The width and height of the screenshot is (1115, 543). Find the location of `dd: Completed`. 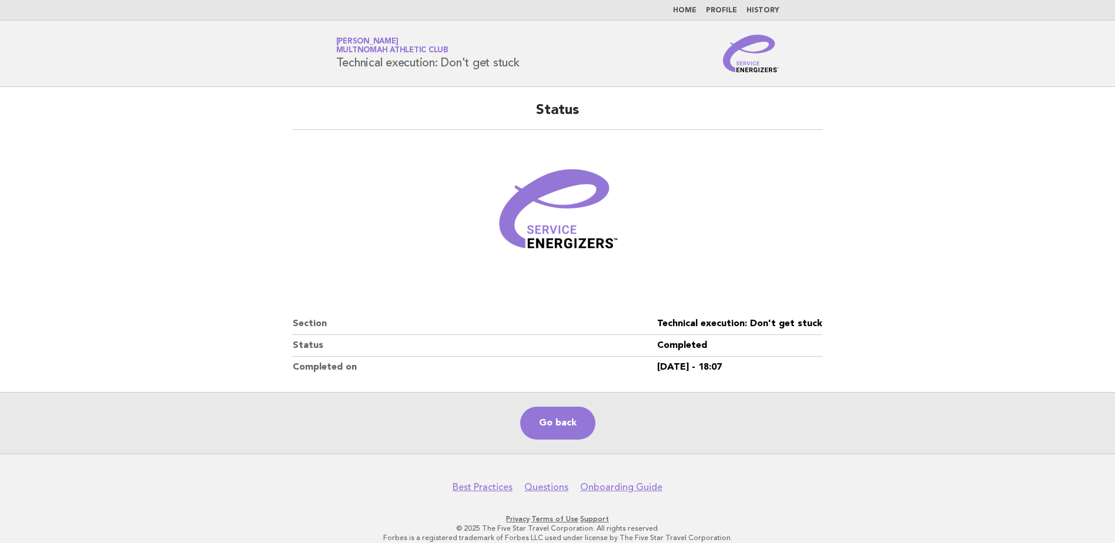

dd: Completed is located at coordinates (739, 346).